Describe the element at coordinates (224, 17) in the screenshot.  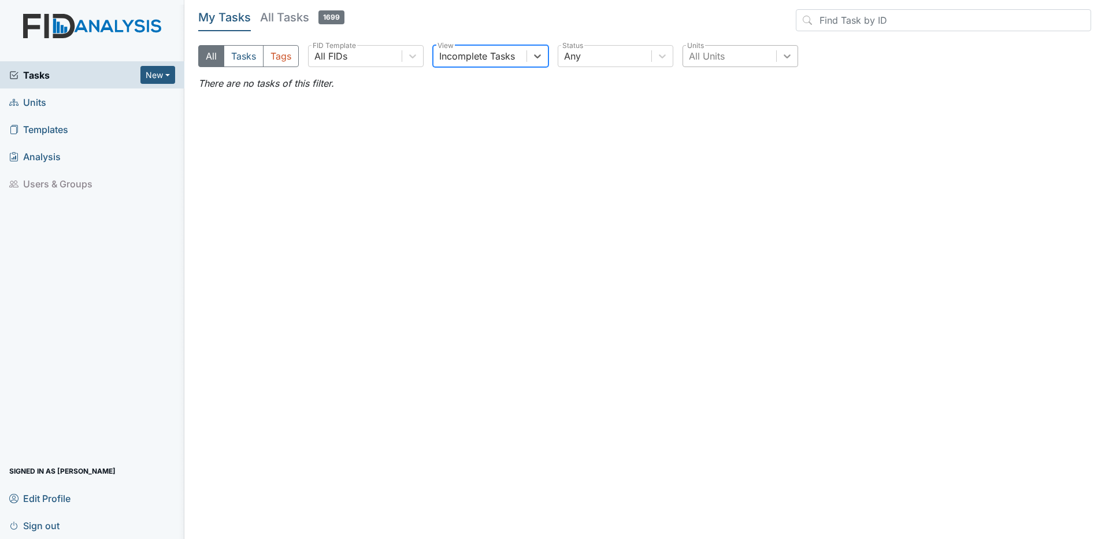
I see `h5: My Tasks` at that location.